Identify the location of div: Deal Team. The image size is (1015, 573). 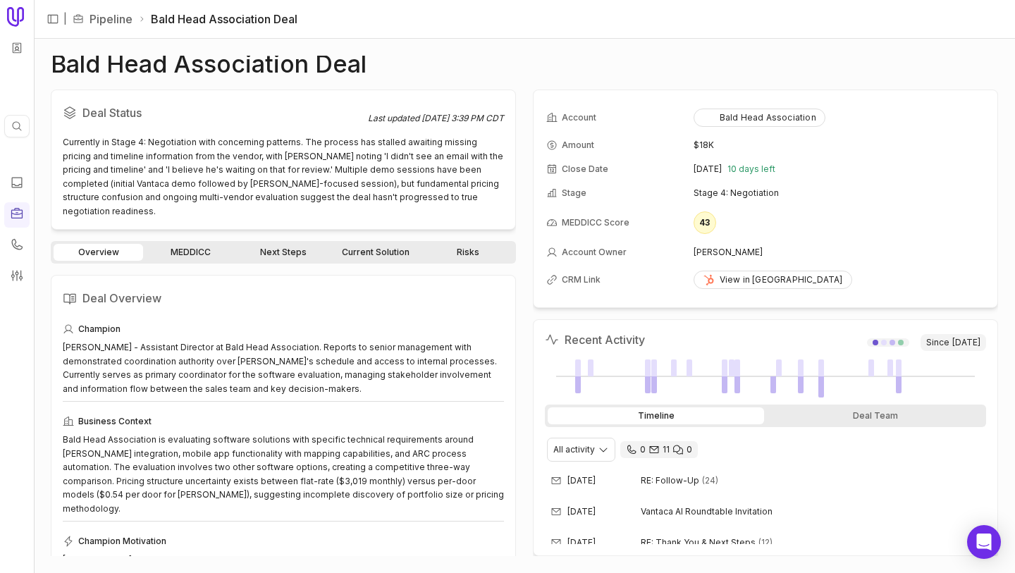
(875, 416).